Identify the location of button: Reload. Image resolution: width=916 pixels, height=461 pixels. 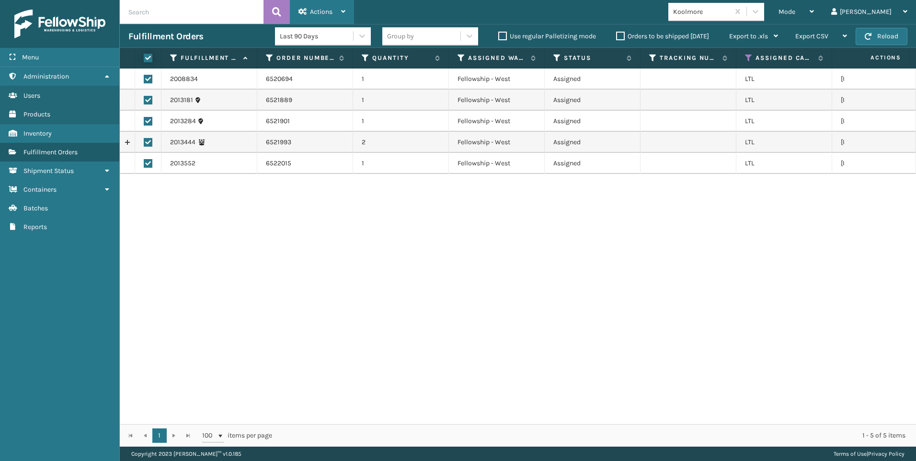
(882, 36).